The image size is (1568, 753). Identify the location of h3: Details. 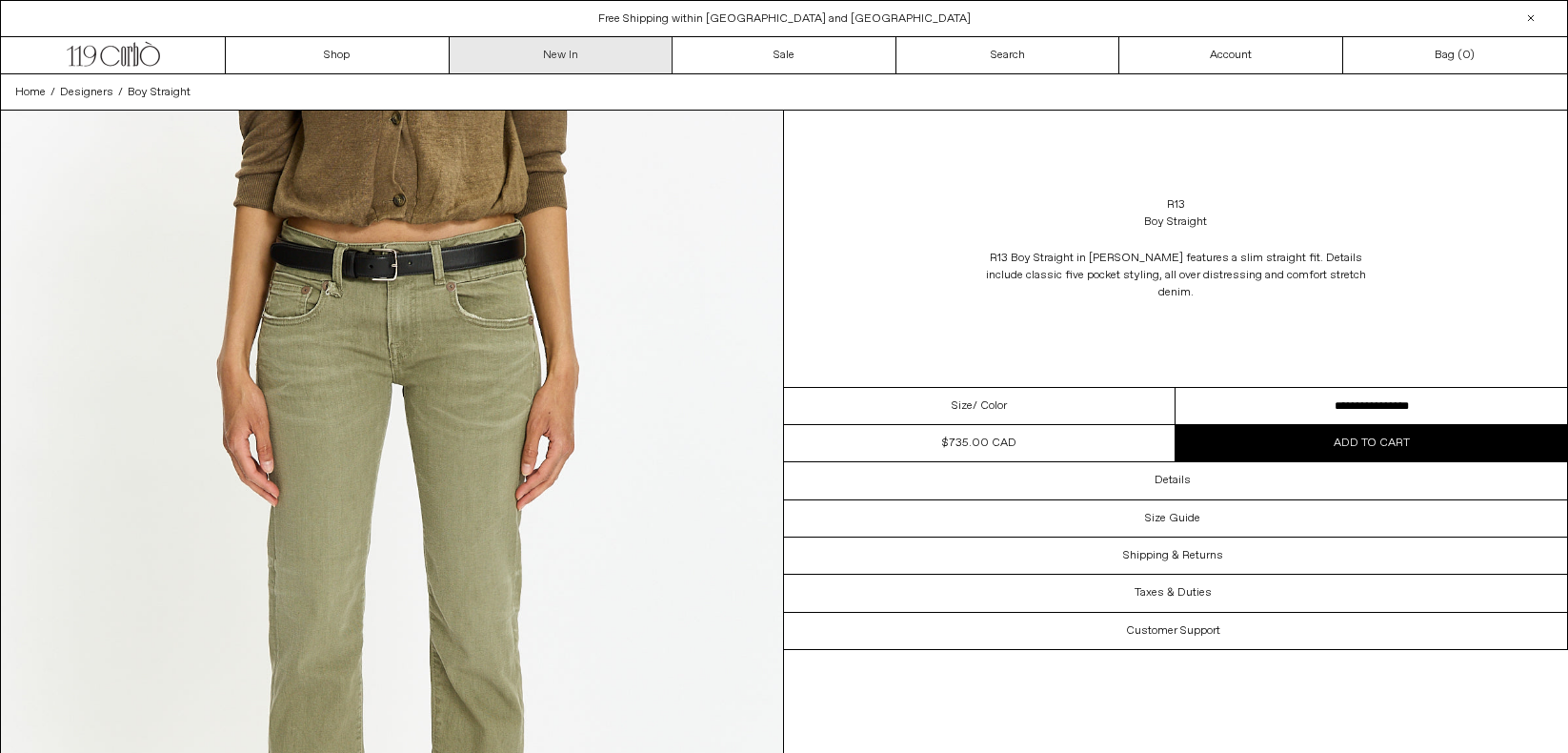
(1173, 480).